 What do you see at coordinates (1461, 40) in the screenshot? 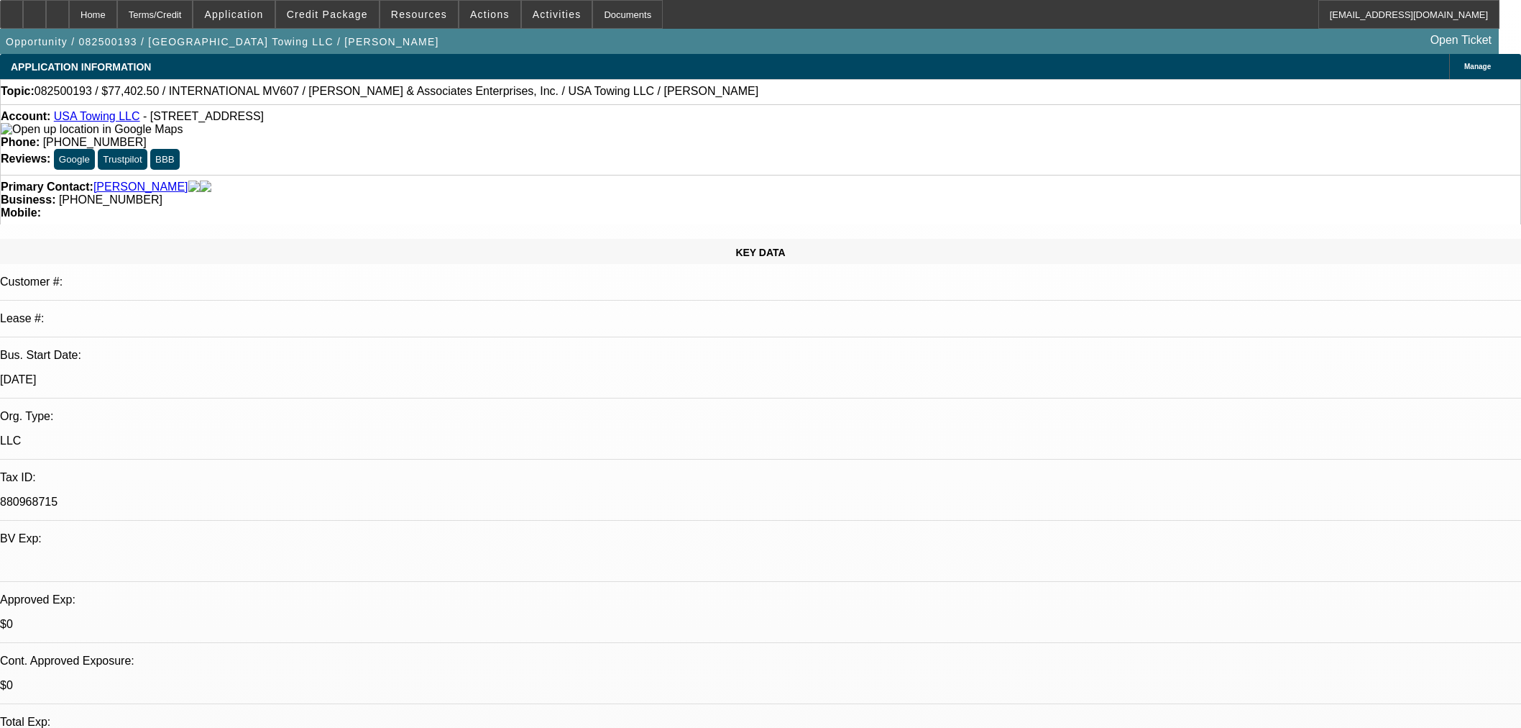
I see `a: Open Ticket` at bounding box center [1461, 40].